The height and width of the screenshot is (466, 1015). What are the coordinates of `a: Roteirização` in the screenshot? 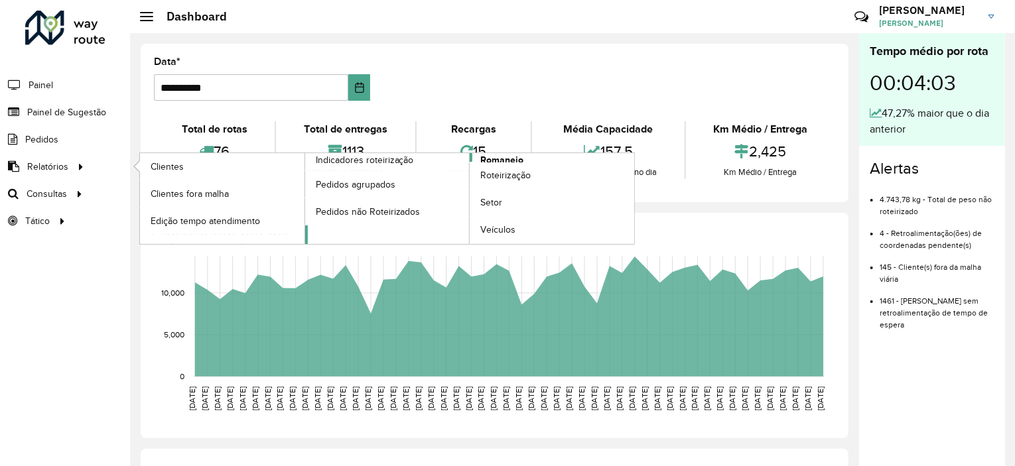 It's located at (552, 176).